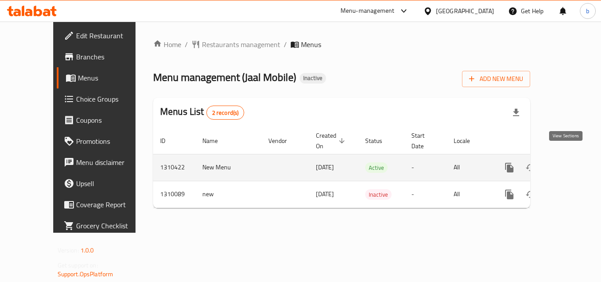 Image resolution: width=601 pixels, height=282 pixels. Describe the element at coordinates (87, 250) in the screenshot. I see `span: 1.0.0` at that location.